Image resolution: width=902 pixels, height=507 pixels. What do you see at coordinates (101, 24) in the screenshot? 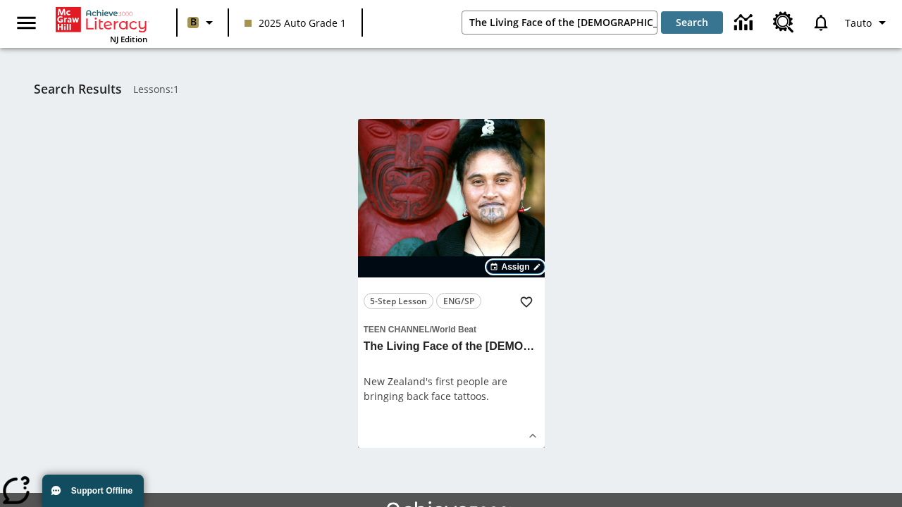
I see `div: Home` at bounding box center [101, 24].